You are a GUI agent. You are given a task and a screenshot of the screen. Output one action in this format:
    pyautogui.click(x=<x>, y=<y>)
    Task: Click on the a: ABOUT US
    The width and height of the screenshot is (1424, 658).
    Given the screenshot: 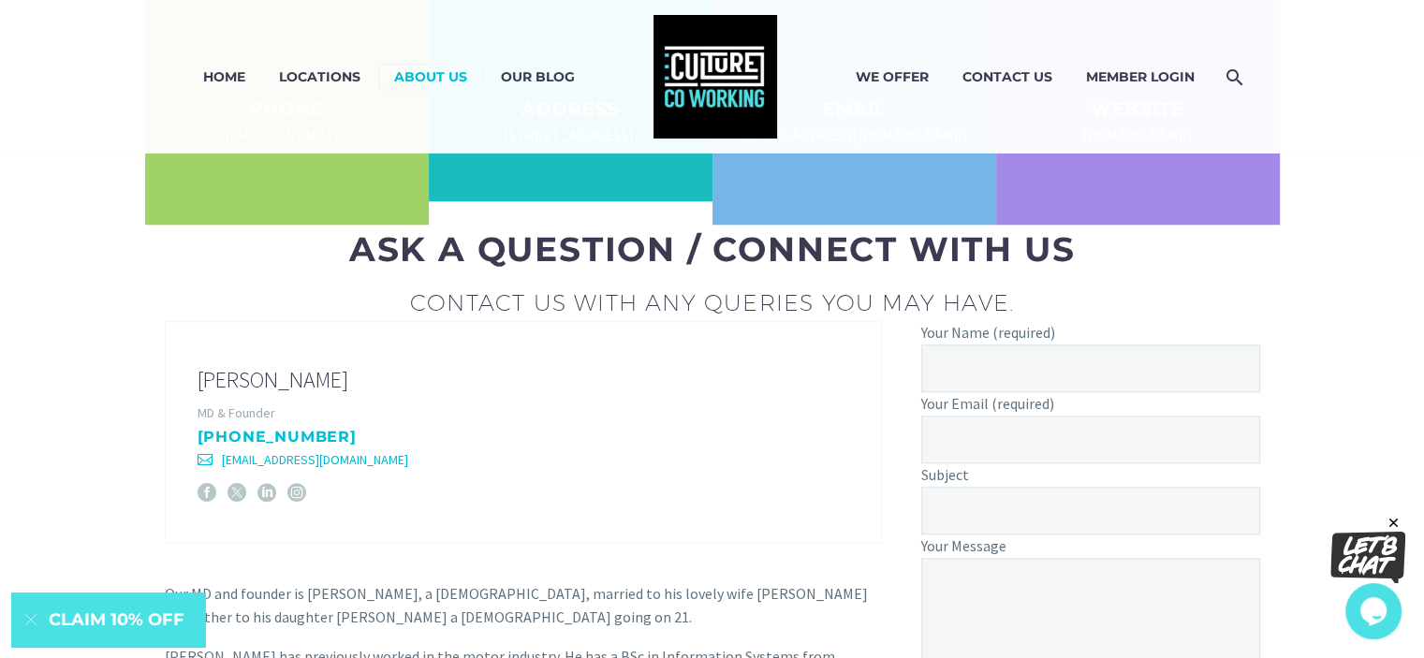 What is the action you would take?
    pyautogui.click(x=431, y=77)
    